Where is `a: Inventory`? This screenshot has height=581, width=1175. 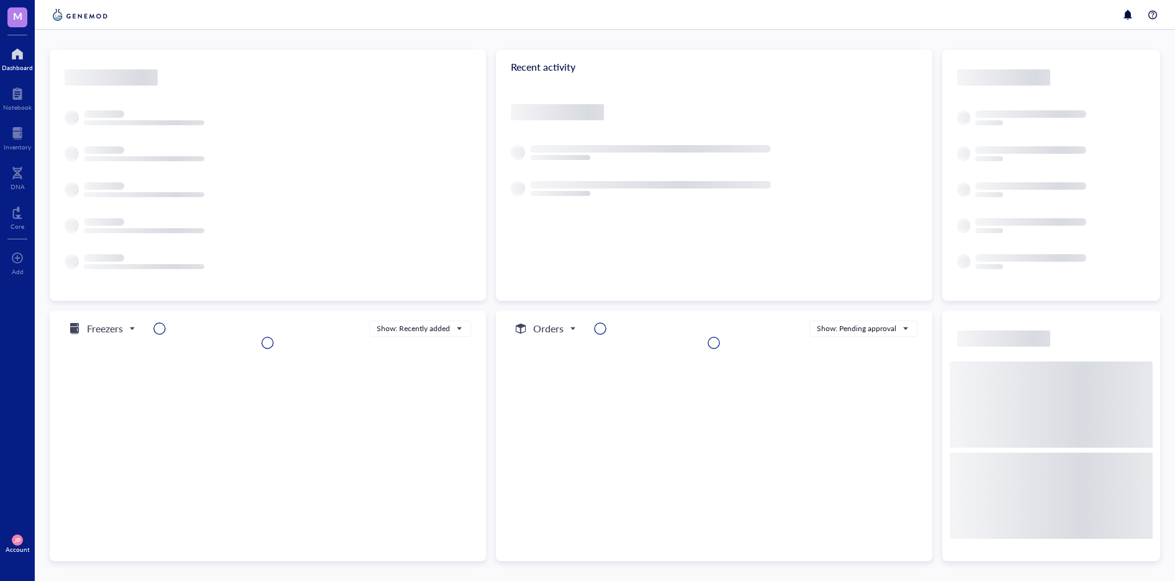 a: Inventory is located at coordinates (17, 137).